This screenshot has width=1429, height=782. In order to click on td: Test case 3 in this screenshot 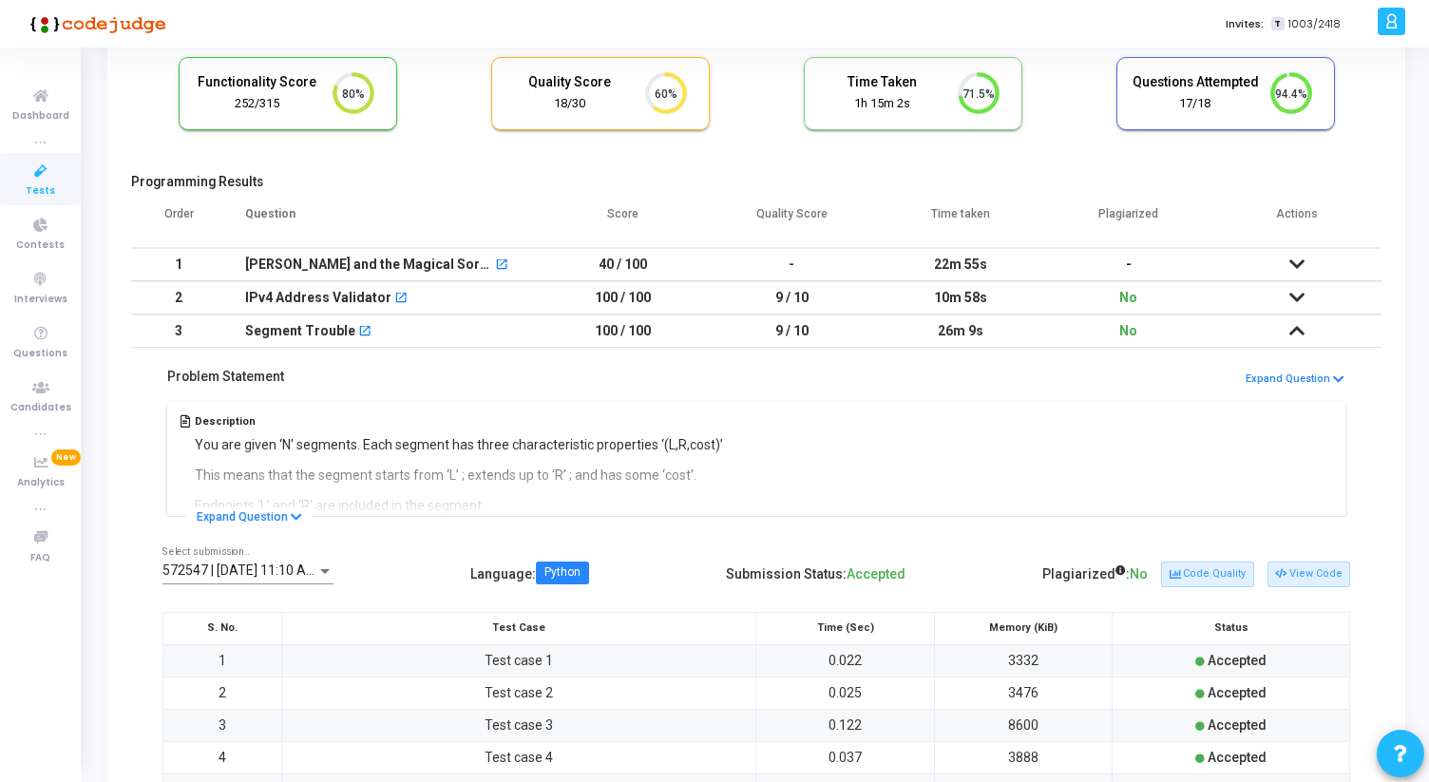, I will do `click(519, 725)`.